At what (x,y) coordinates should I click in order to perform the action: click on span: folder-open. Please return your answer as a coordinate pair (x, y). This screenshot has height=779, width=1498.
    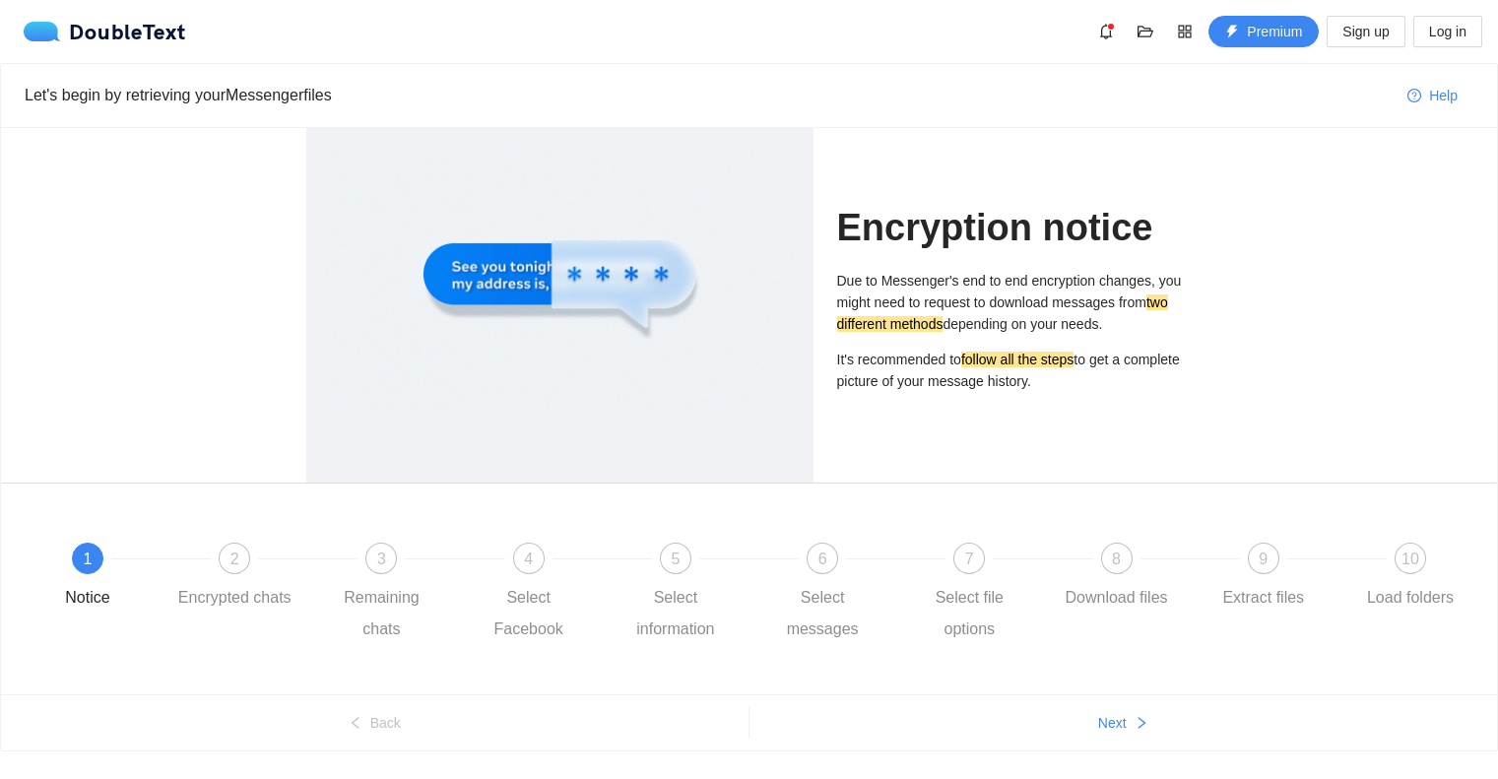
    Looking at the image, I should click on (1145, 32).